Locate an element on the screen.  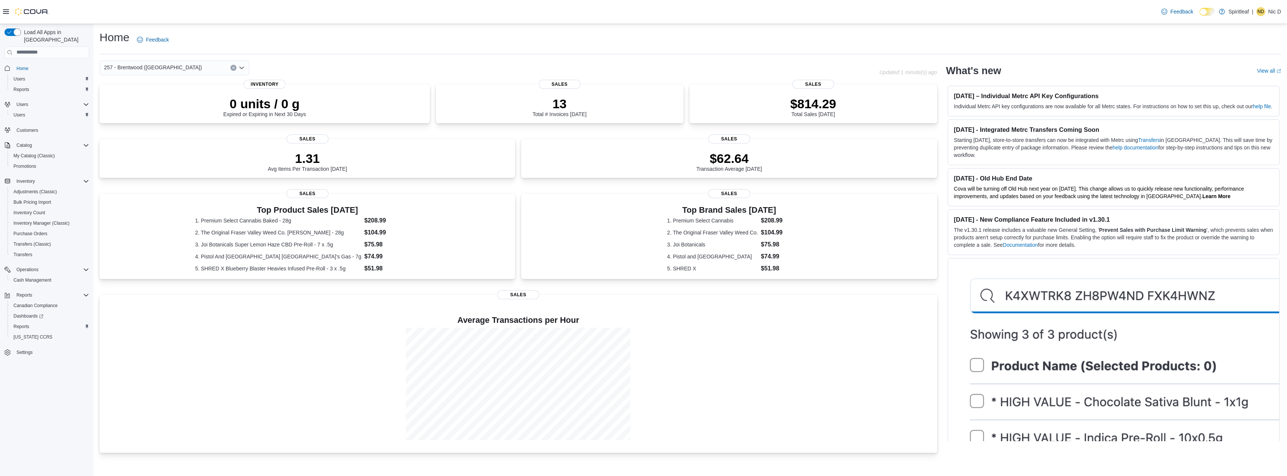
a: Inventory Count is located at coordinates (29, 213).